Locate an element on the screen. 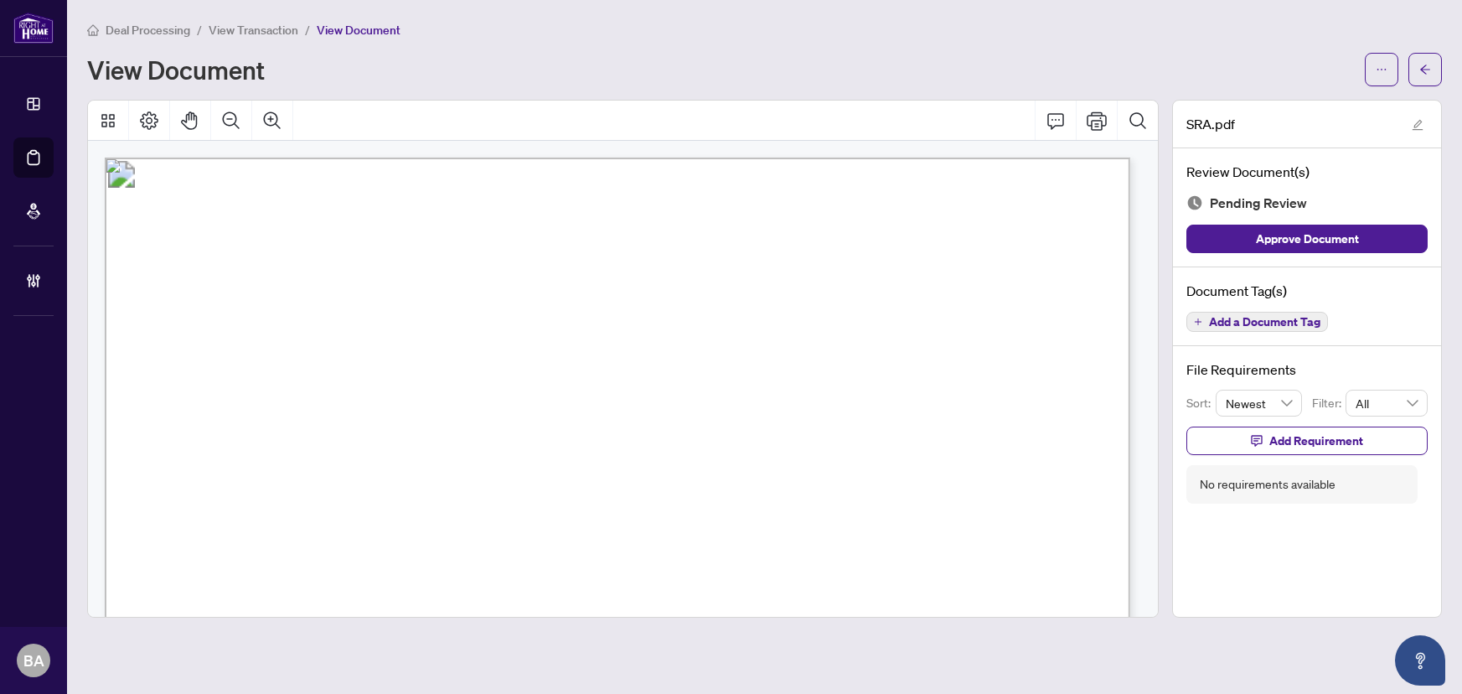  button: Open asap is located at coordinates (1420, 660).